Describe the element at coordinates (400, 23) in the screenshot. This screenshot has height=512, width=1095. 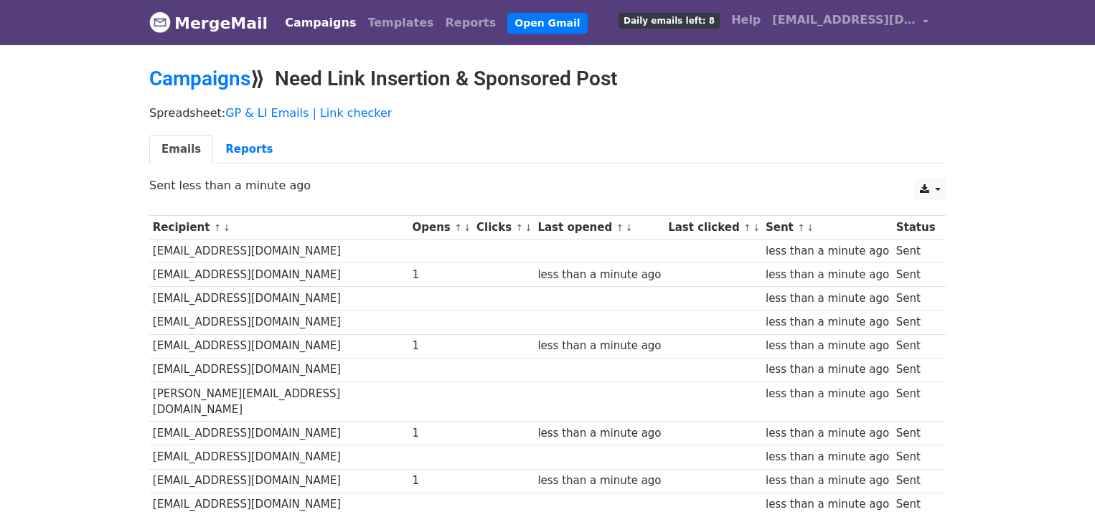
I see `a: Templates` at that location.